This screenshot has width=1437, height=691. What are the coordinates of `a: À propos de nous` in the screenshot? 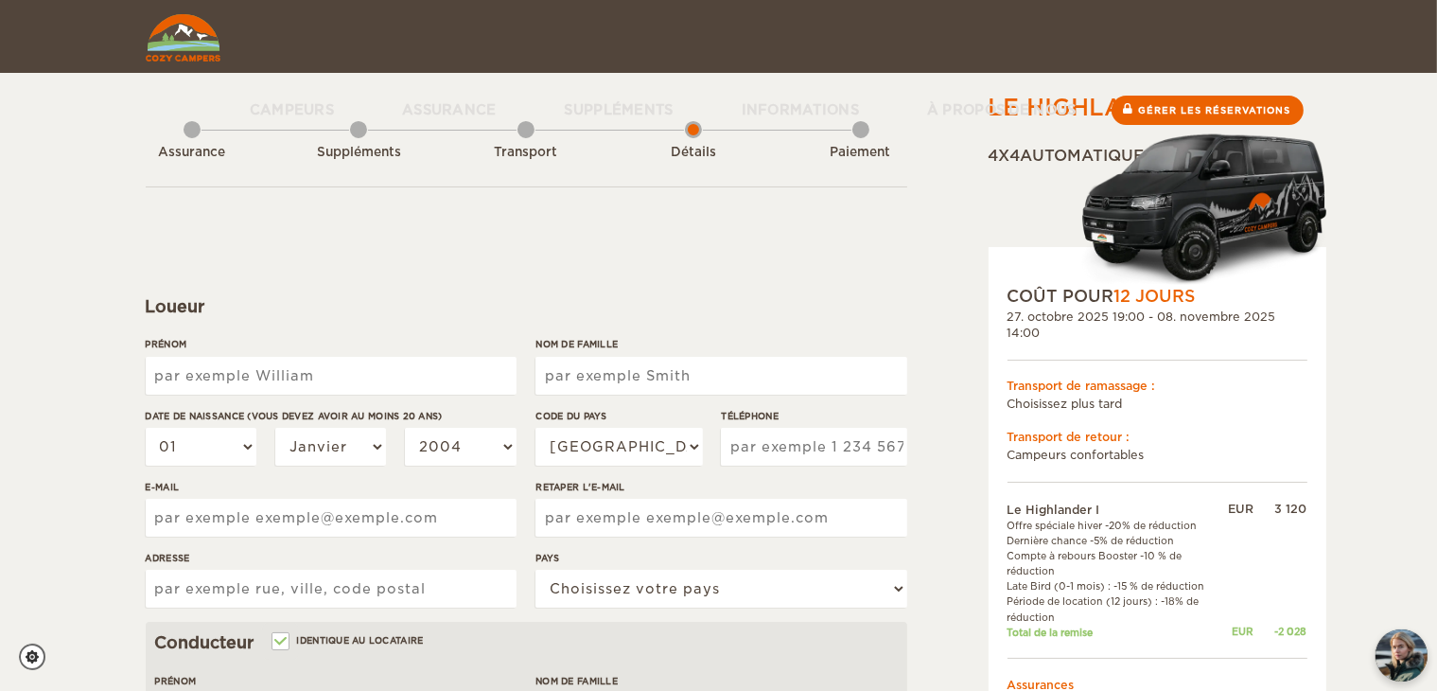 It's located at (1001, 109).